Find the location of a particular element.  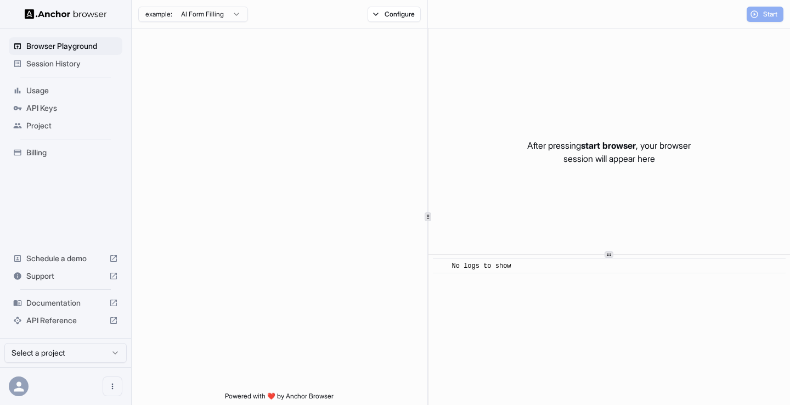

div: Billing is located at coordinates (65, 152).